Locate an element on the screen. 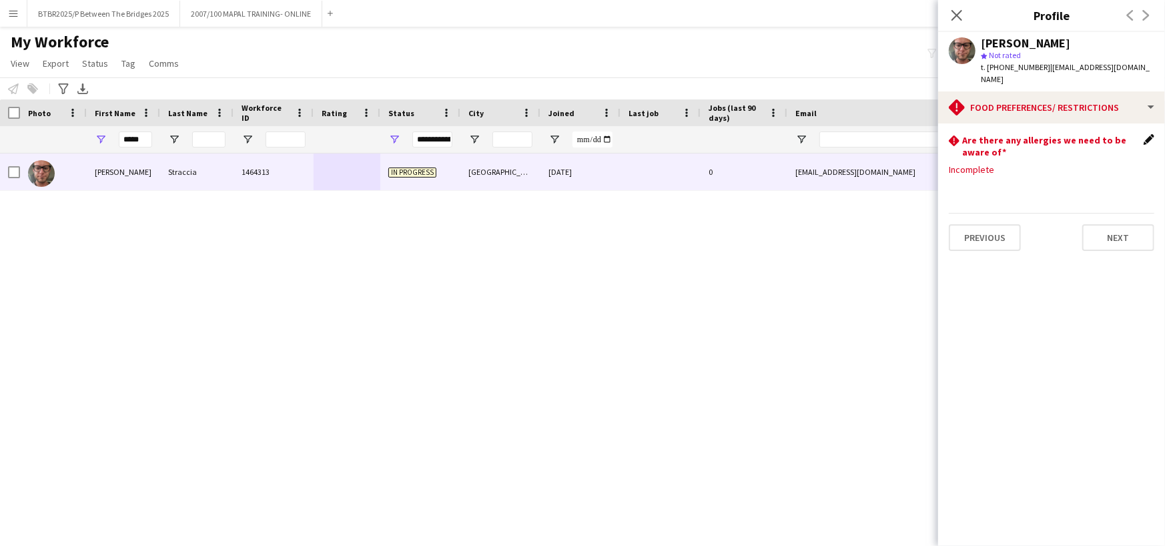  input: City Filter Input is located at coordinates (512, 139).